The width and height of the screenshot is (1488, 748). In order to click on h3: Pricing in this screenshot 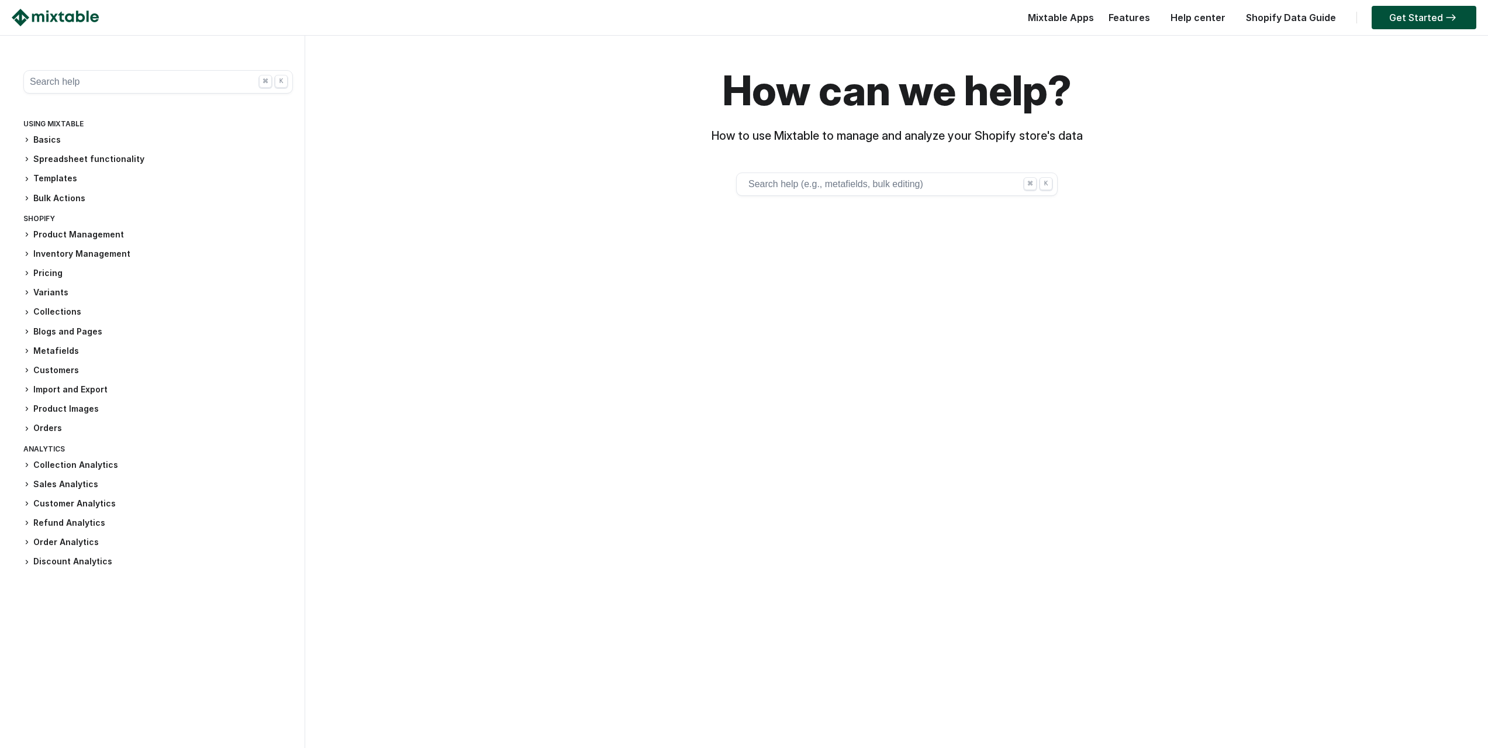, I will do `click(158, 273)`.